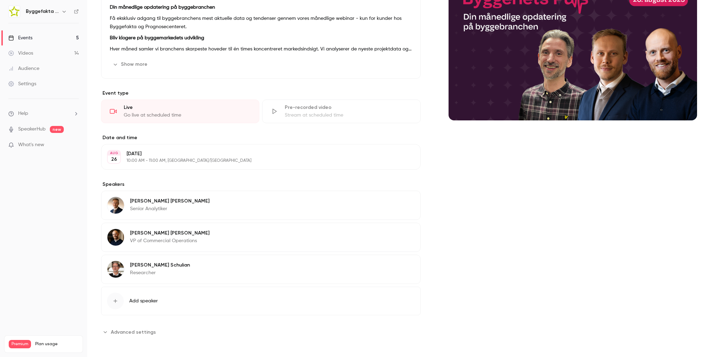  Describe the element at coordinates (157, 38) in the screenshot. I see `strong: Bliv klogere på byggemarkedets udvikling` at that location.